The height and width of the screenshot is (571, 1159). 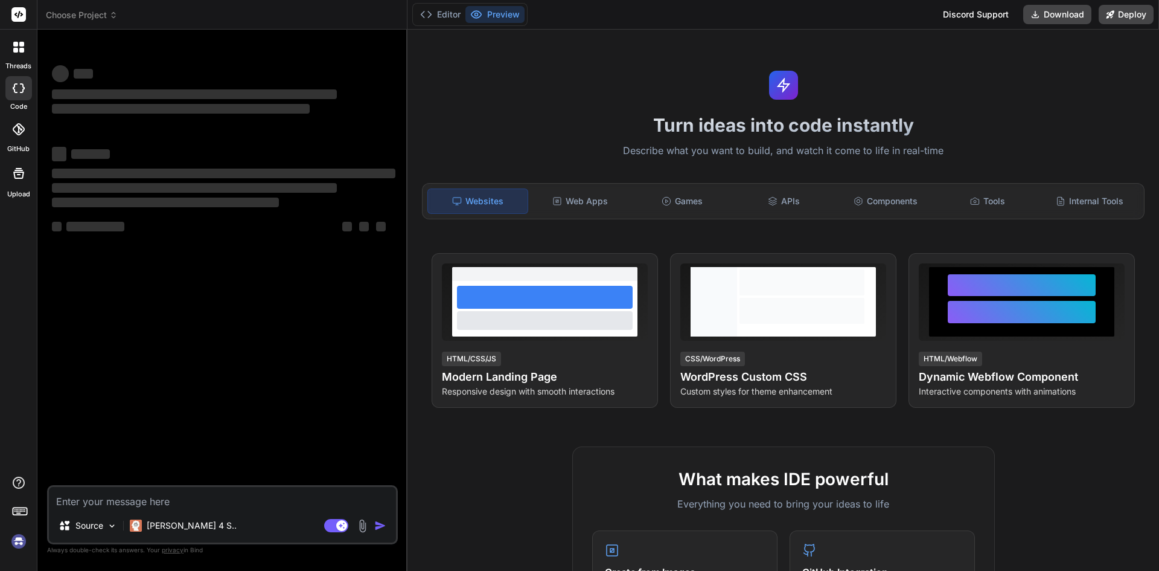 What do you see at coordinates (380, 525) in the screenshot?
I see `img: icon` at bounding box center [380, 525].